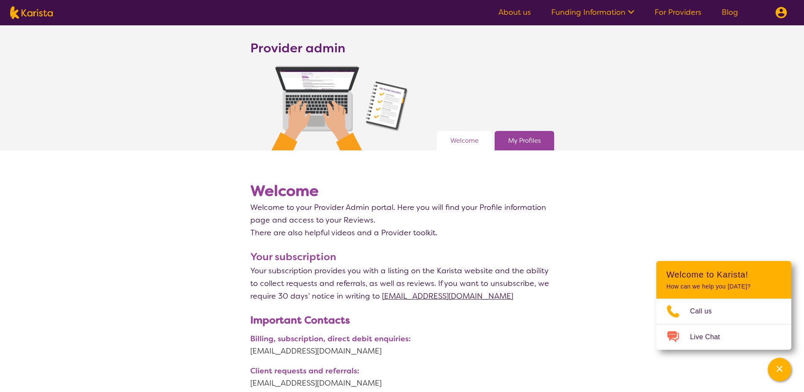 This screenshot has height=392, width=804. Describe the element at coordinates (31, 13) in the screenshot. I see `img: Karista logo` at that location.